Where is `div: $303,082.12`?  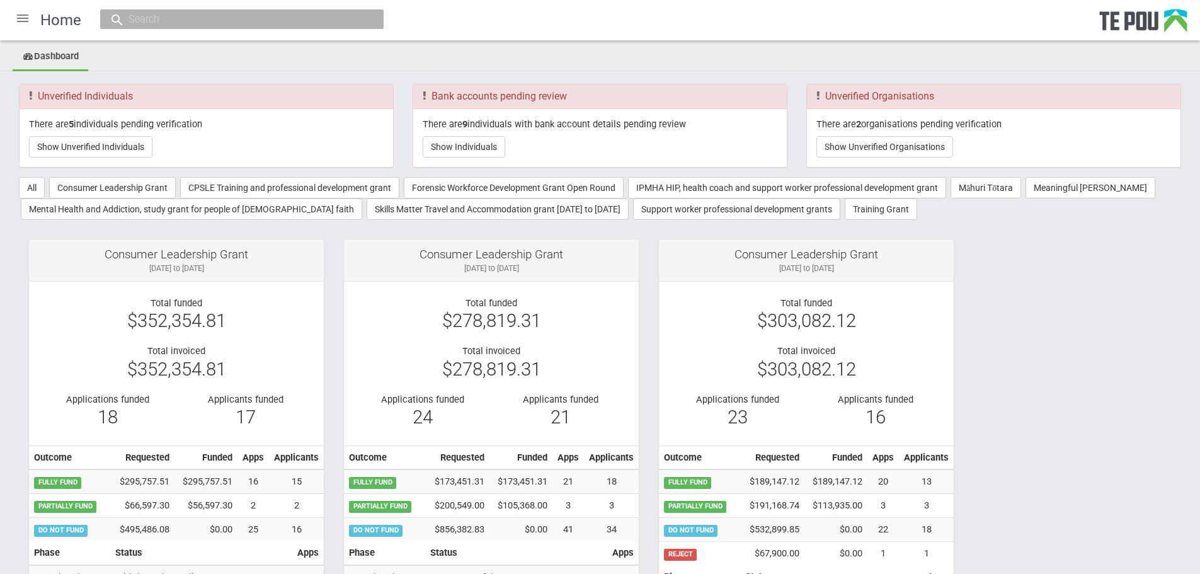
div: $303,082.12 is located at coordinates (806, 369).